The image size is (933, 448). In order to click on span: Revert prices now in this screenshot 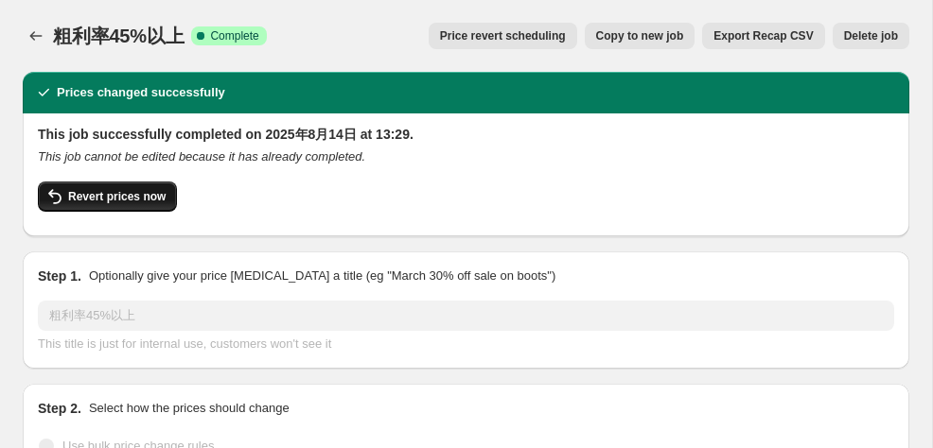, I will do `click(116, 197)`.